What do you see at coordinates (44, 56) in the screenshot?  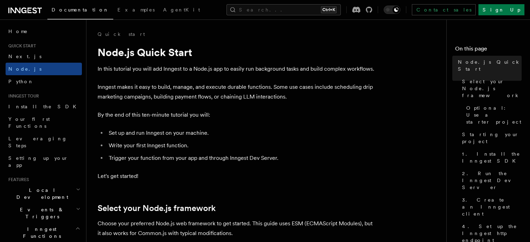 I see `a: Next.js` at bounding box center [44, 56].